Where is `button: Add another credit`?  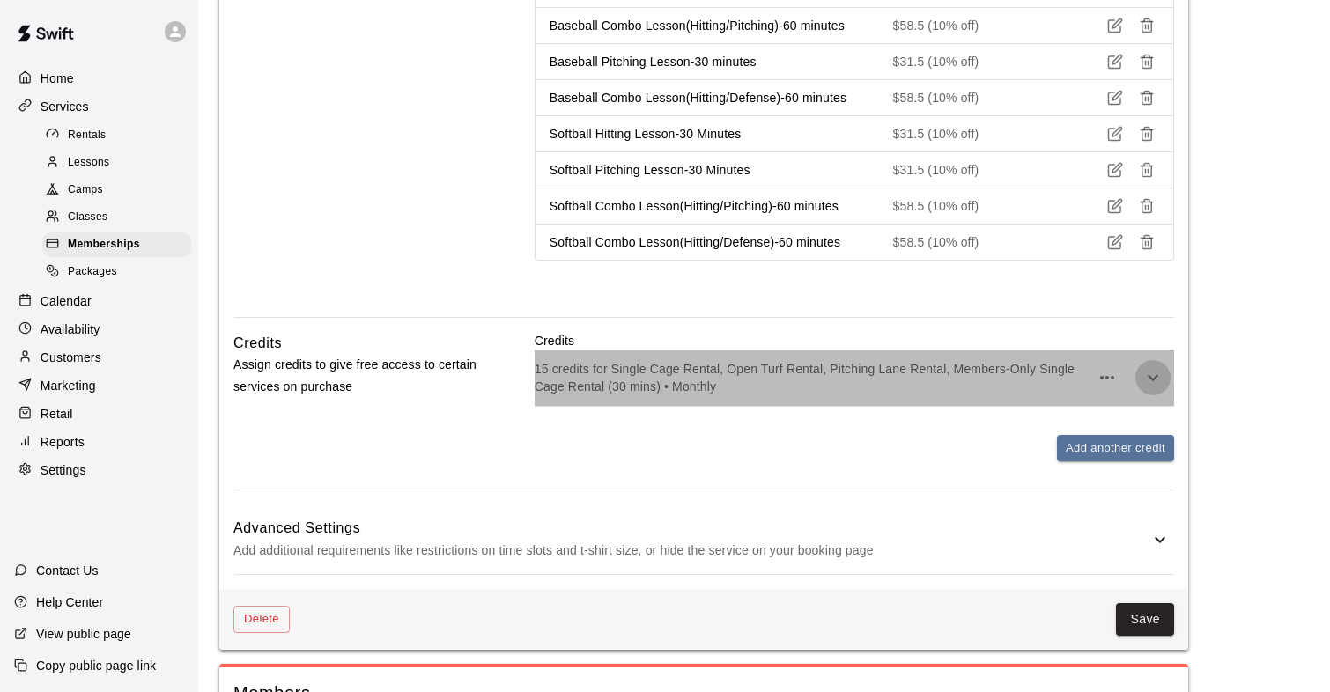 button: Add another credit is located at coordinates (1115, 448).